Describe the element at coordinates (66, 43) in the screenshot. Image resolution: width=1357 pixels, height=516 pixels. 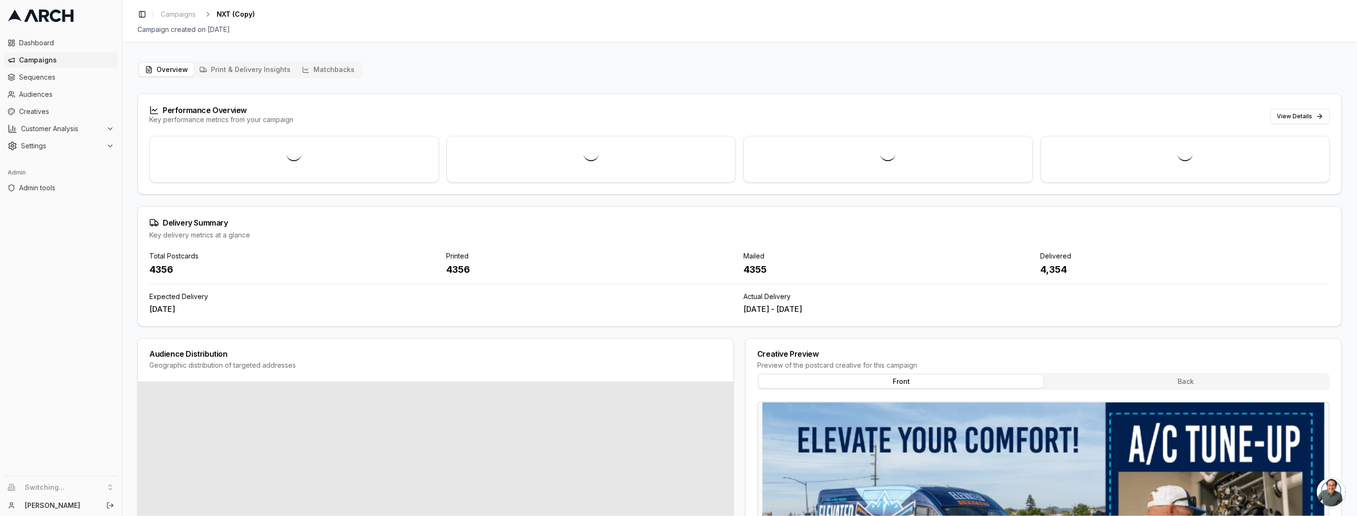
I see `span: Dashboard` at that location.